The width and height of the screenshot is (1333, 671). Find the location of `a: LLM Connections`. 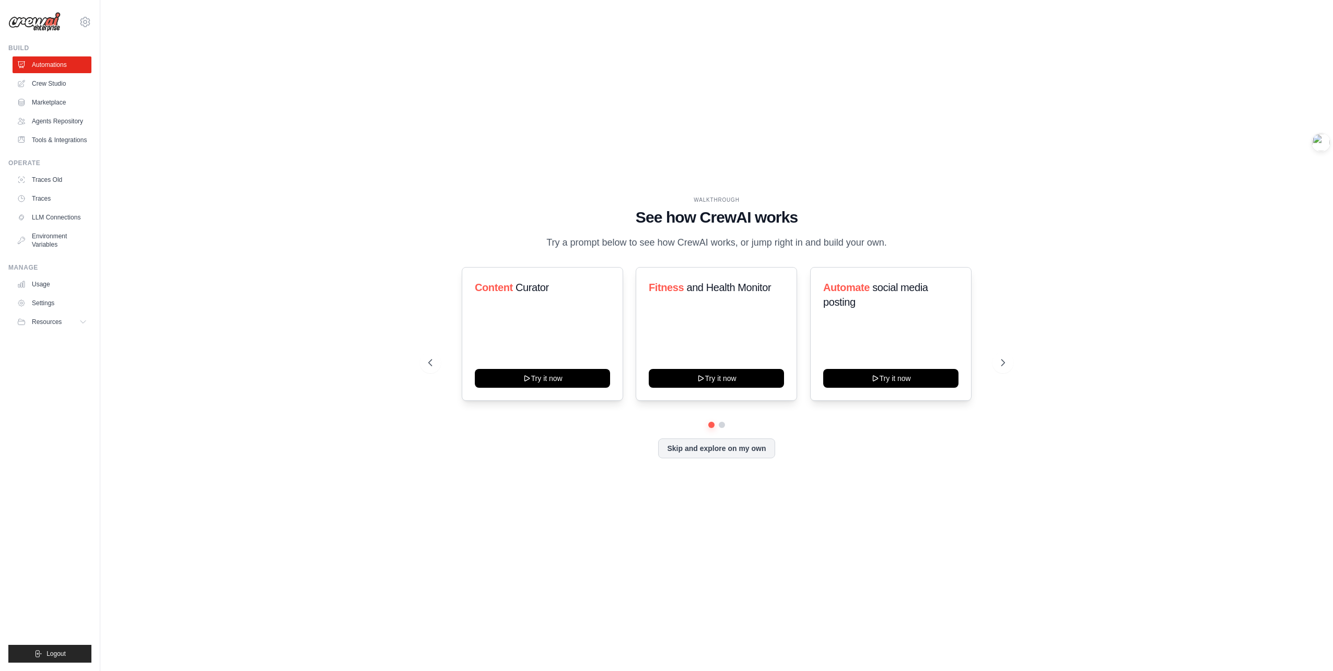

a: LLM Connections is located at coordinates (52, 217).